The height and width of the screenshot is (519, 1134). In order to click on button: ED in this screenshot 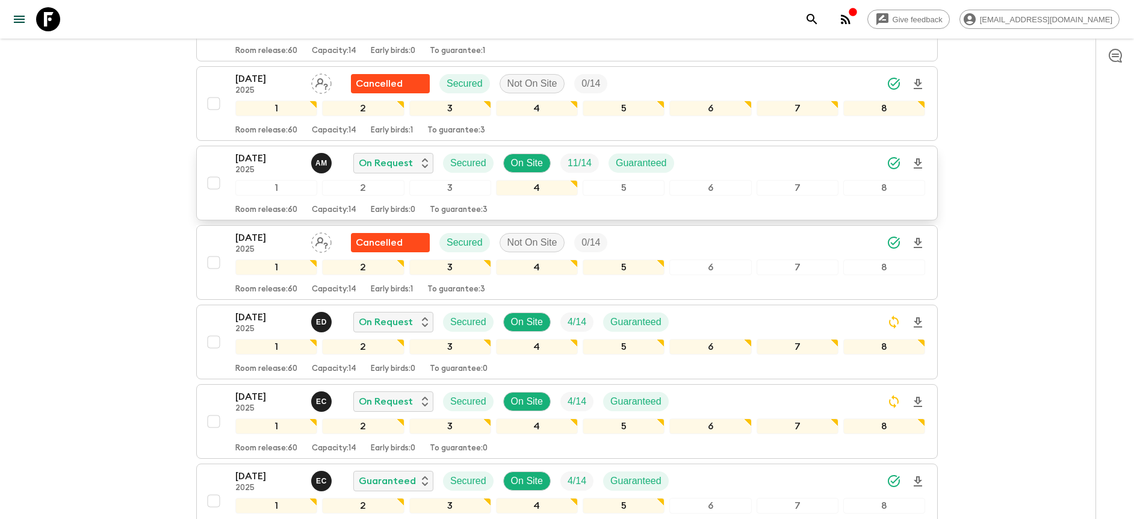, I will do `click(323, 322)`.